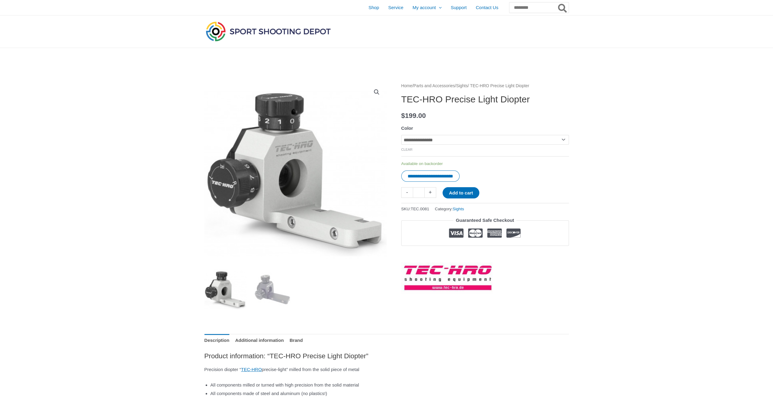 Image resolution: width=773 pixels, height=399 pixels. What do you see at coordinates (296, 340) in the screenshot?
I see `a: Brand` at bounding box center [296, 340].